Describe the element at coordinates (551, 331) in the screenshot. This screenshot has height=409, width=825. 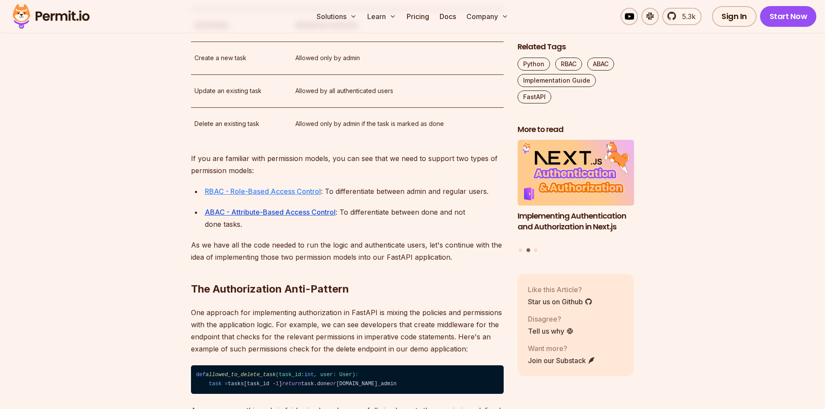
I see `a: Tell us why` at that location.